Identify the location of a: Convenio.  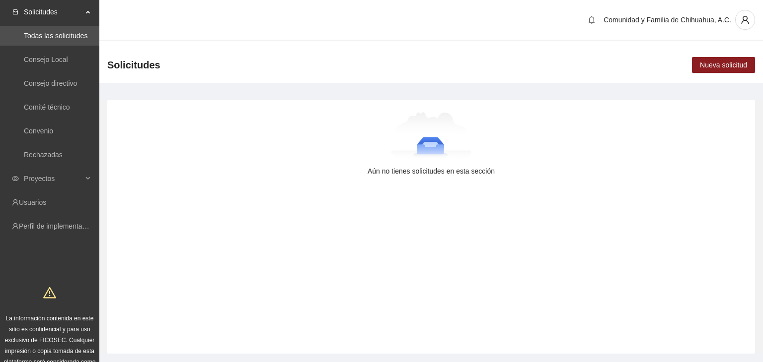
(38, 131).